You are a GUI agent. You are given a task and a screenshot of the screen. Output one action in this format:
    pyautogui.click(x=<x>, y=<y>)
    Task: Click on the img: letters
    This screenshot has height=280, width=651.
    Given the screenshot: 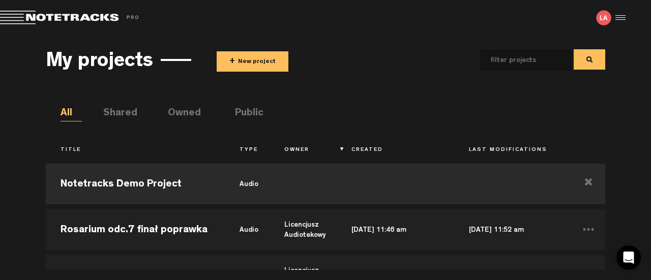 What is the action you would take?
    pyautogui.click(x=604, y=18)
    